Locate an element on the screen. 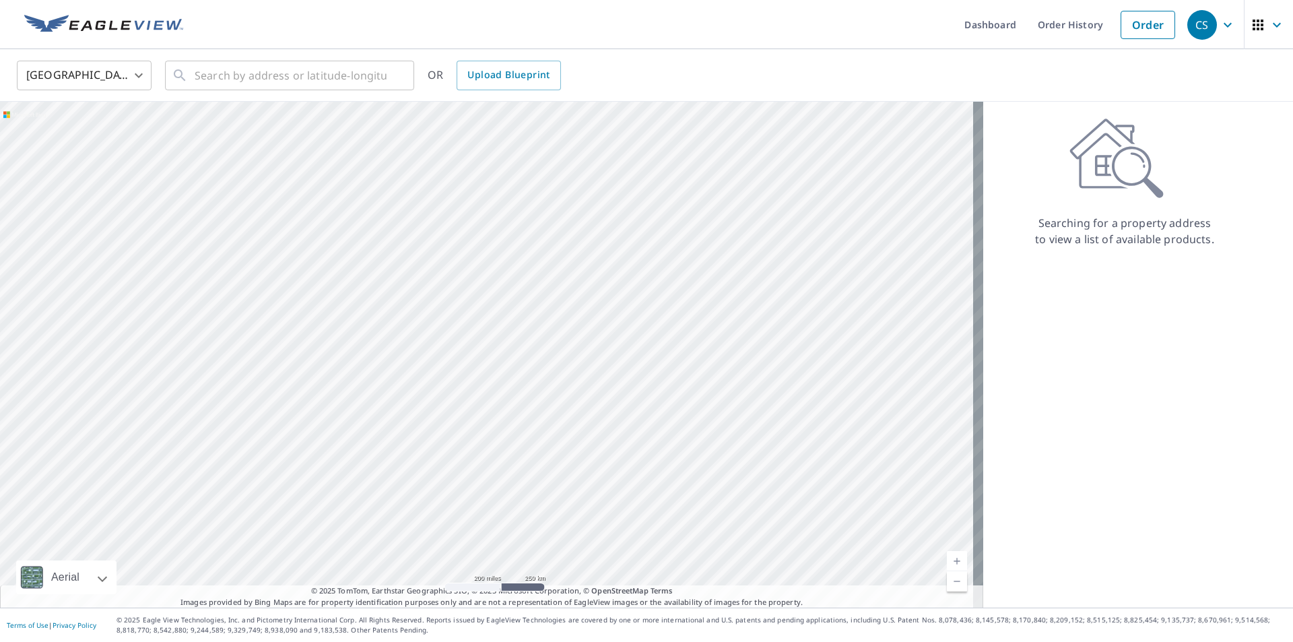 The height and width of the screenshot is (642, 1293). a: Upload Blueprint is located at coordinates (508, 75).